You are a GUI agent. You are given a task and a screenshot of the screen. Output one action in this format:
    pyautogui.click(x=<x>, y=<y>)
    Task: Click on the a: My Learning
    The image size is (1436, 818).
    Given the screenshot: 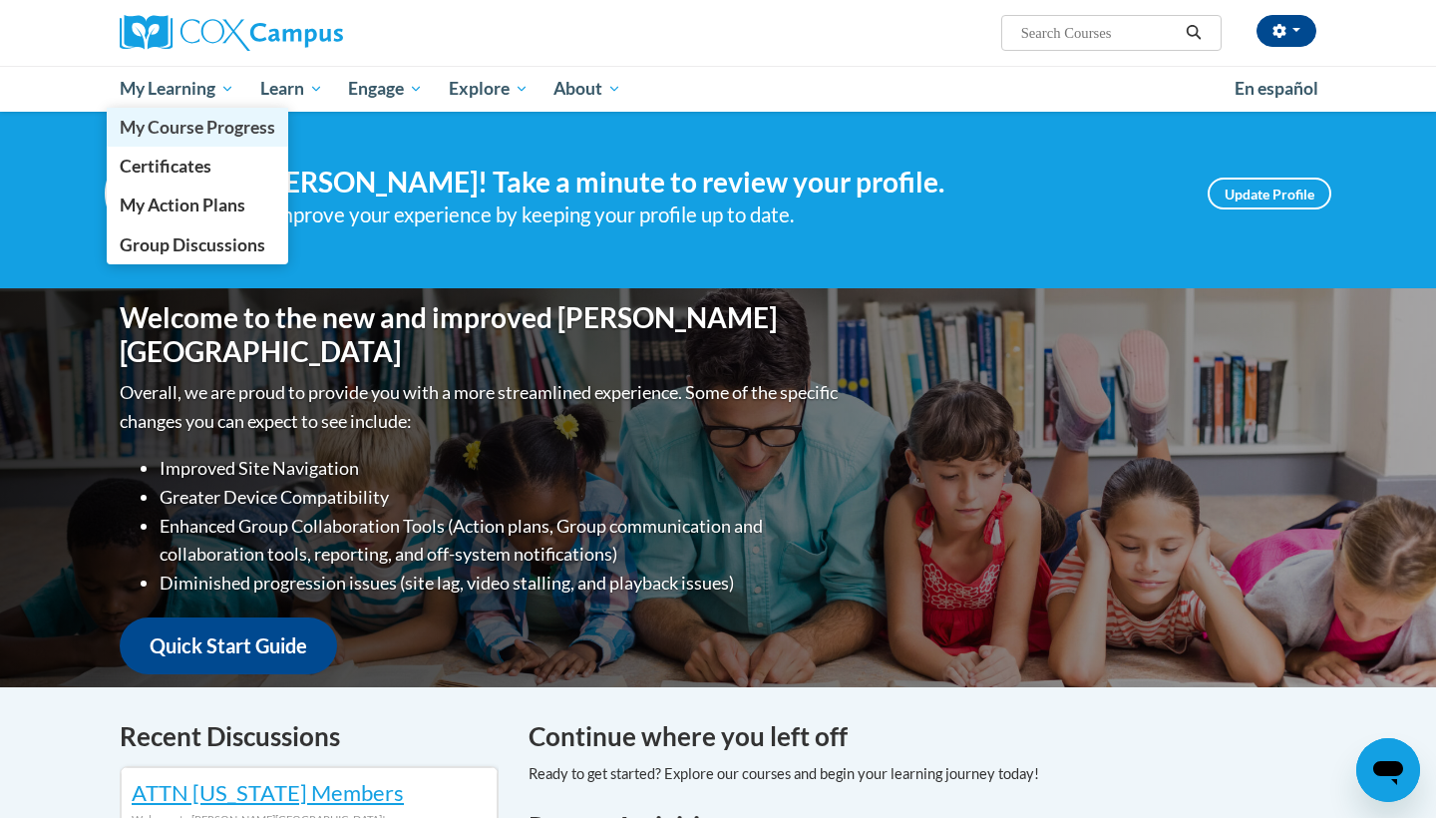 What is the action you would take?
    pyautogui.click(x=176, y=89)
    